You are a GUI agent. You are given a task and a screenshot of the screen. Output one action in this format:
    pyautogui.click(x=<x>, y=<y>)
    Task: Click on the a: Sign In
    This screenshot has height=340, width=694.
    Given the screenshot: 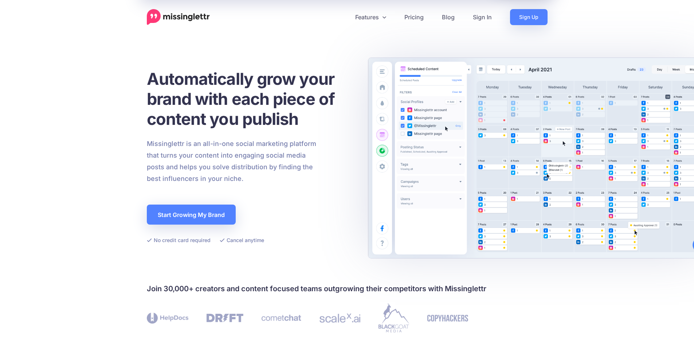 What is the action you would take?
    pyautogui.click(x=482, y=17)
    